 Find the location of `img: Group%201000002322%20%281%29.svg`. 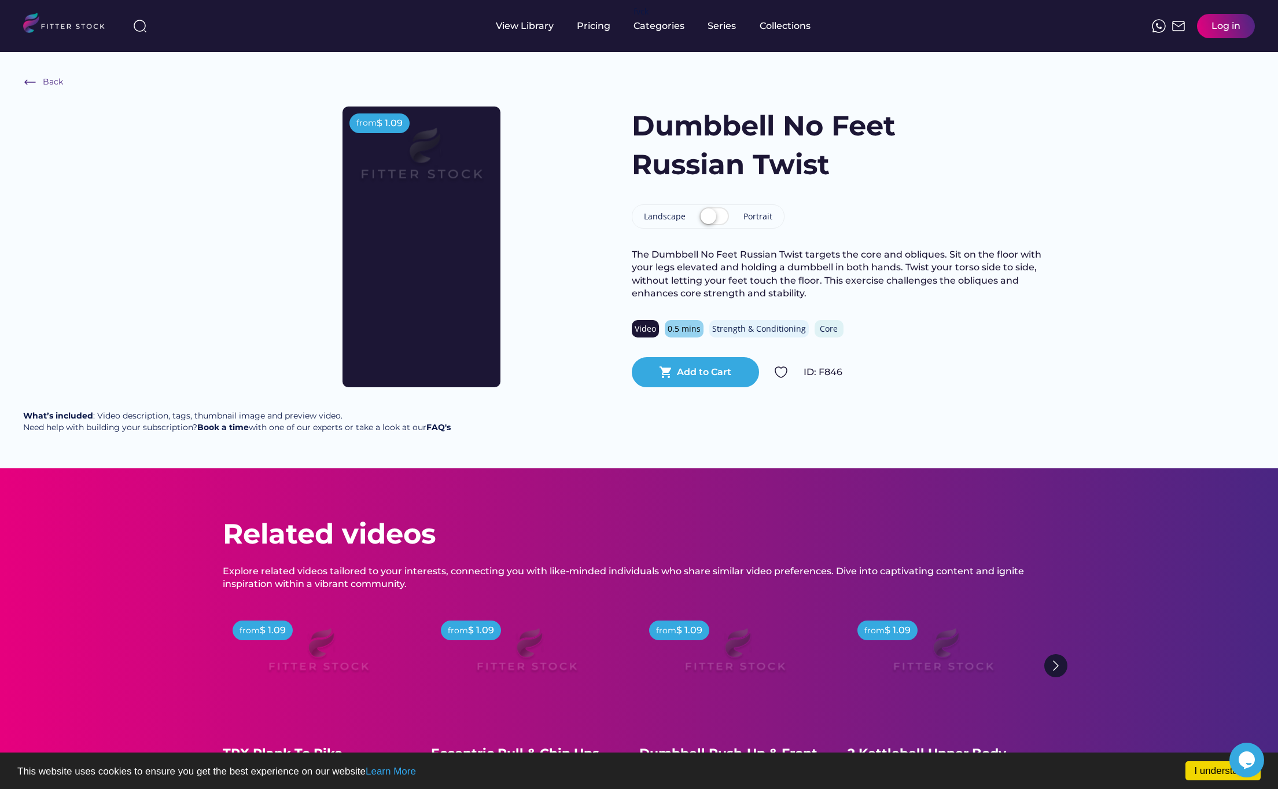

img: Group%201000002322%20%281%29.svg is located at coordinates (1056, 665).